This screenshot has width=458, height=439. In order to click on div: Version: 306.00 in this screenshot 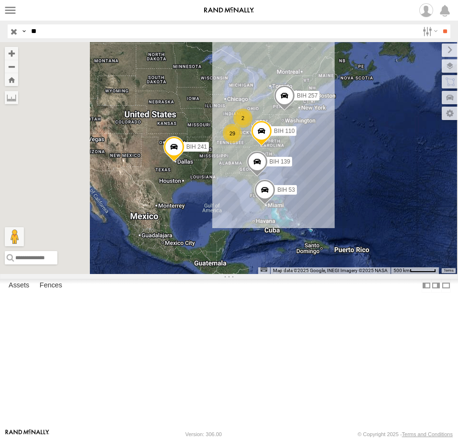, I will do `click(204, 434)`.